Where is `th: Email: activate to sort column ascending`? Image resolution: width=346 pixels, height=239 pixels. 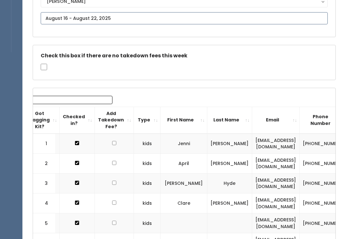
th: Email: activate to sort column ascending is located at coordinates (276, 120).